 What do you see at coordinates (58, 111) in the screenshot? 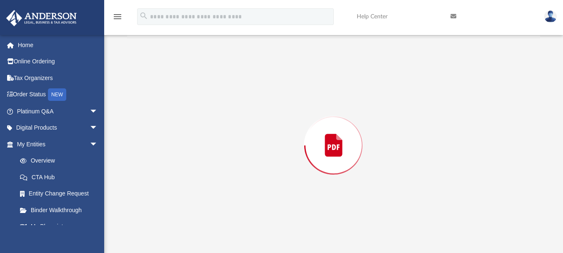
I see `a: Platinum Q&Aarrow_drop_down` at bounding box center [58, 111].